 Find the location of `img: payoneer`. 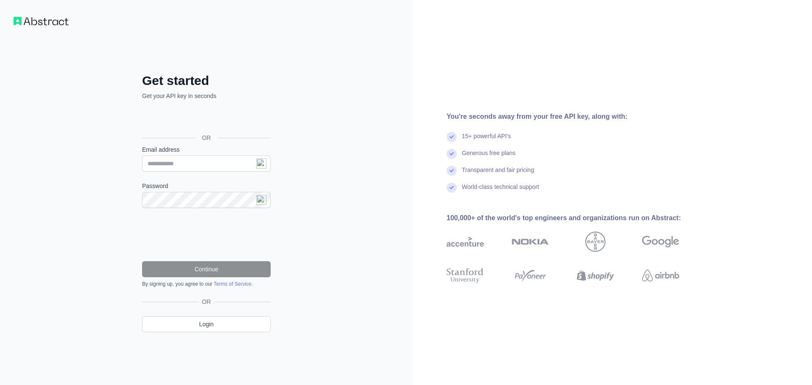

img: payoneer is located at coordinates (531, 276).